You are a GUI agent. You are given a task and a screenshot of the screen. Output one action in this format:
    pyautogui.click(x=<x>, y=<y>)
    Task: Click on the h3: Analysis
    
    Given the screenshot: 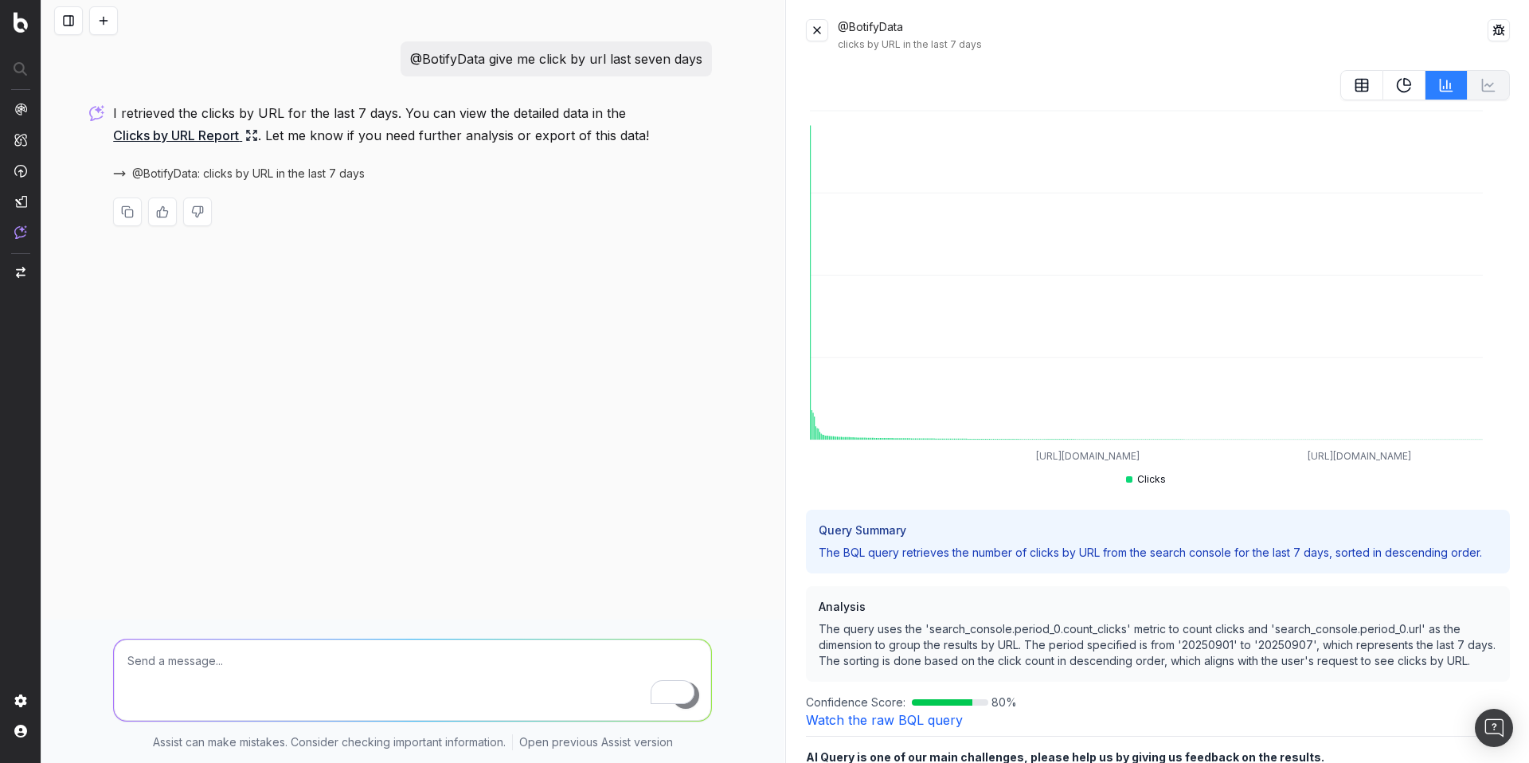 What is the action you would take?
    pyautogui.click(x=1158, y=607)
    